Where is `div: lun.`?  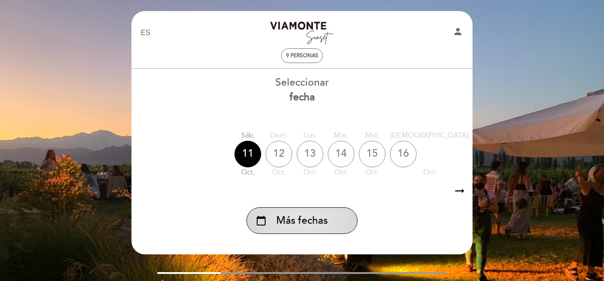 div: lun. is located at coordinates (310, 135).